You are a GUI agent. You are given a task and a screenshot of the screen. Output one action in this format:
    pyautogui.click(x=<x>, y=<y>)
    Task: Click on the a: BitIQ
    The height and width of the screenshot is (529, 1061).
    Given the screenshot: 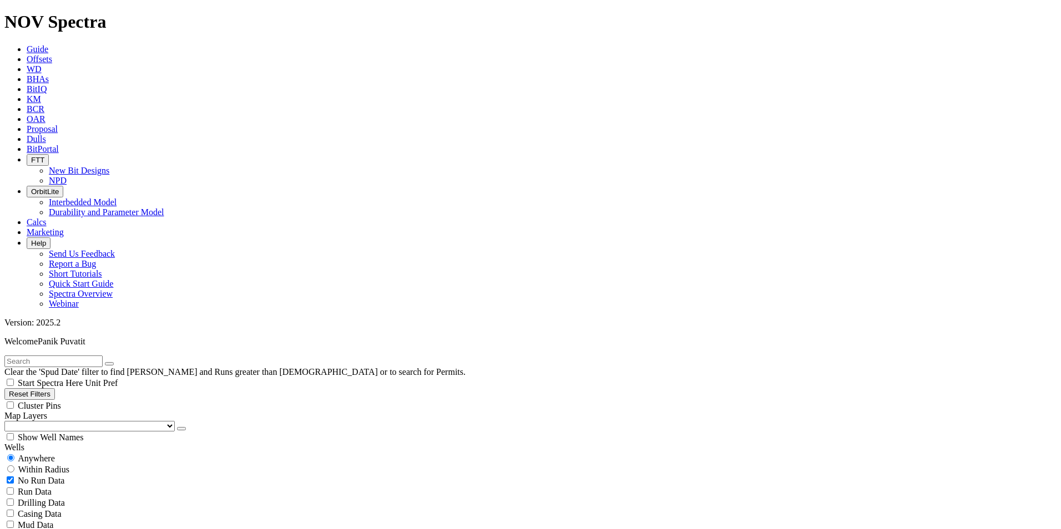 What is the action you would take?
    pyautogui.click(x=37, y=89)
    